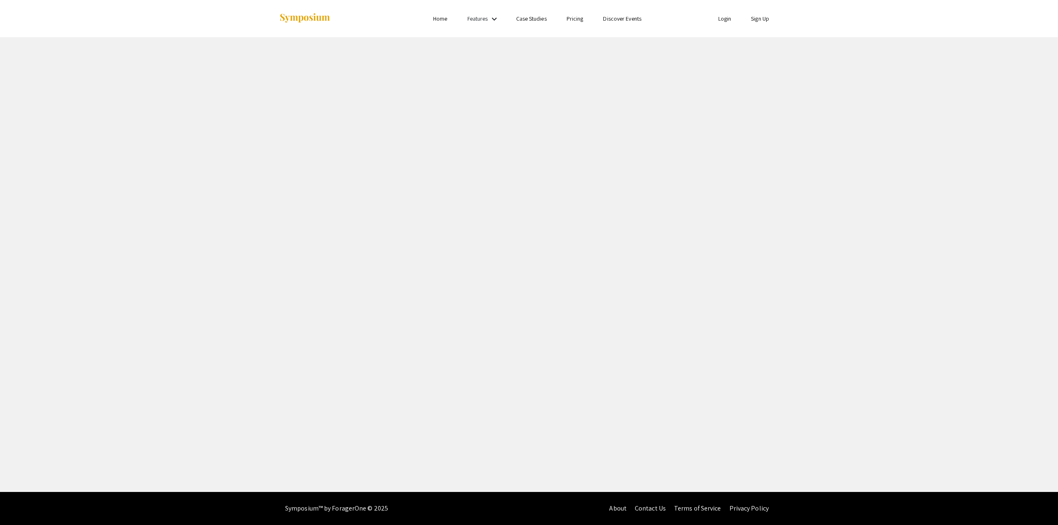  What do you see at coordinates (532, 19) in the screenshot?
I see `a: Case Studies` at bounding box center [532, 19].